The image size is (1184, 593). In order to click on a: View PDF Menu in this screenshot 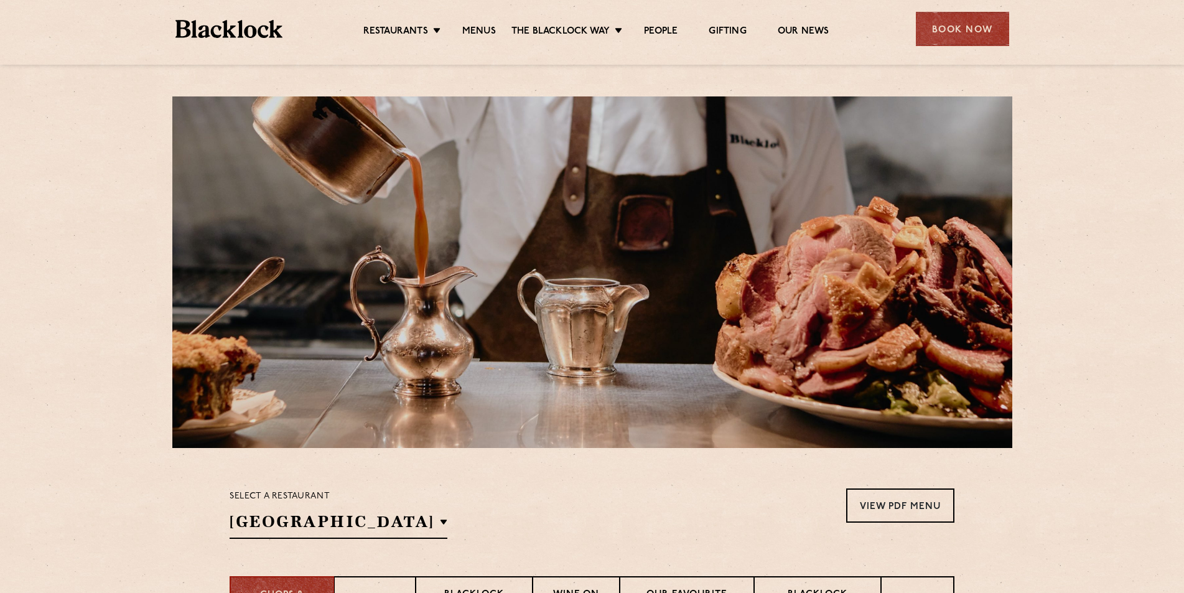, I will do `click(901, 505)`.